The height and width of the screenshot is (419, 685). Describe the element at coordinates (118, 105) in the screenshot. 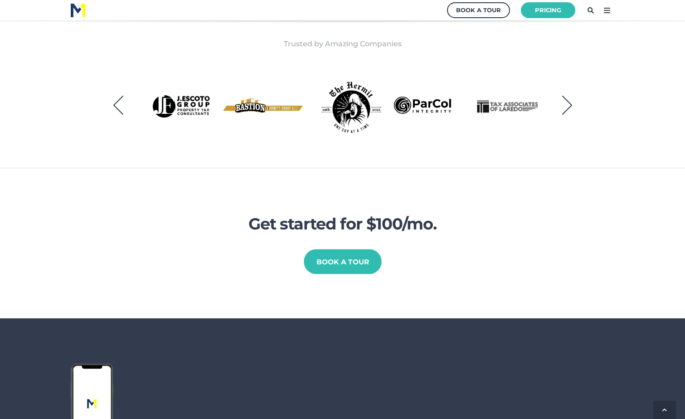

I see `button: Previous` at that location.